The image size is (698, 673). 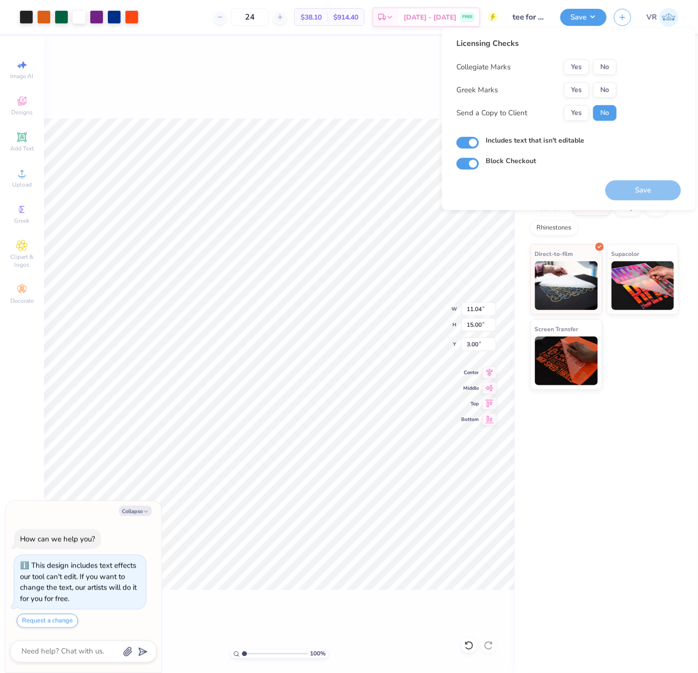 I want to click on span: VR, so click(x=652, y=17).